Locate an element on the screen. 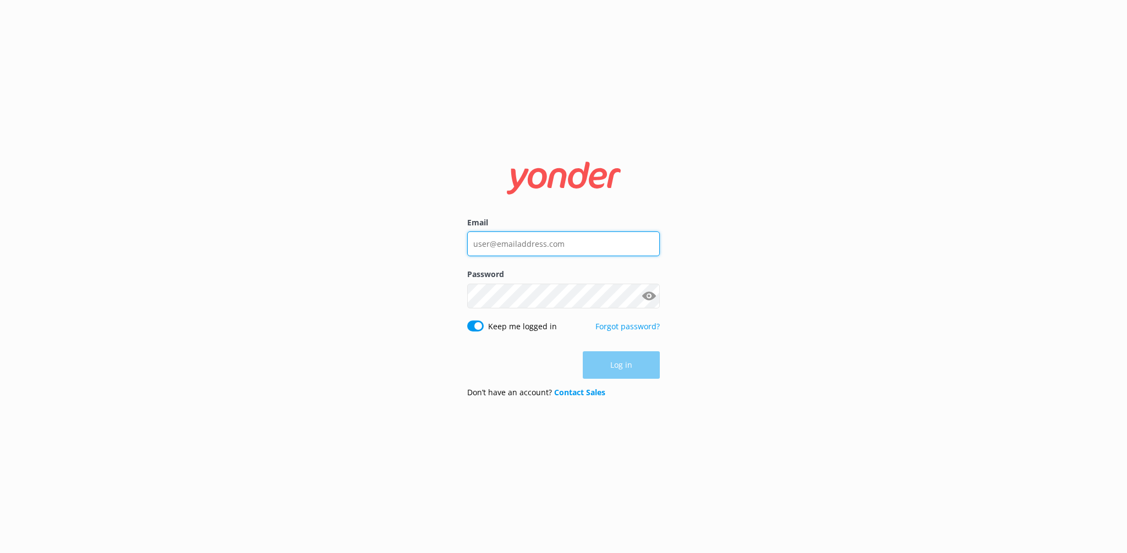 Image resolution: width=1127 pixels, height=553 pixels. label: Email is located at coordinates (563, 223).